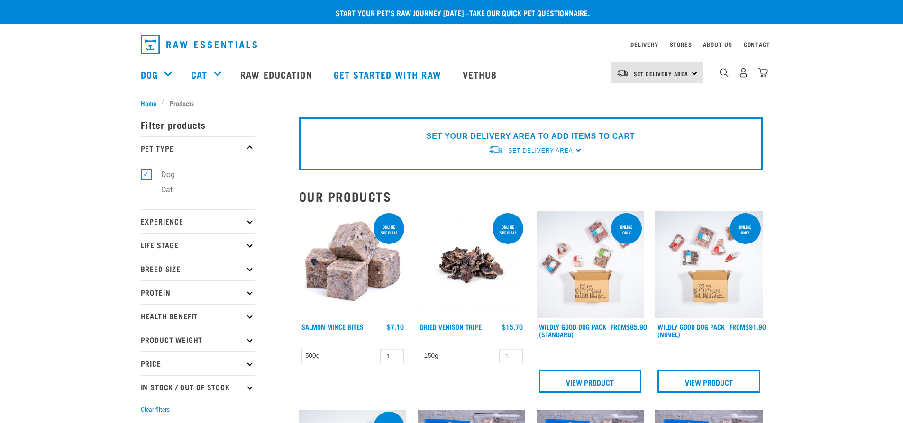 The image size is (903, 423). I want to click on a: Raw Education, so click(277, 74).